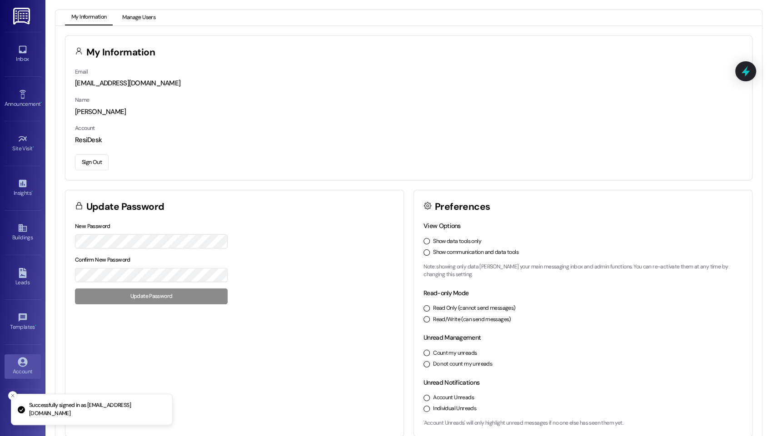 The height and width of the screenshot is (436, 772). I want to click on a: Site Visit •, so click(23, 144).